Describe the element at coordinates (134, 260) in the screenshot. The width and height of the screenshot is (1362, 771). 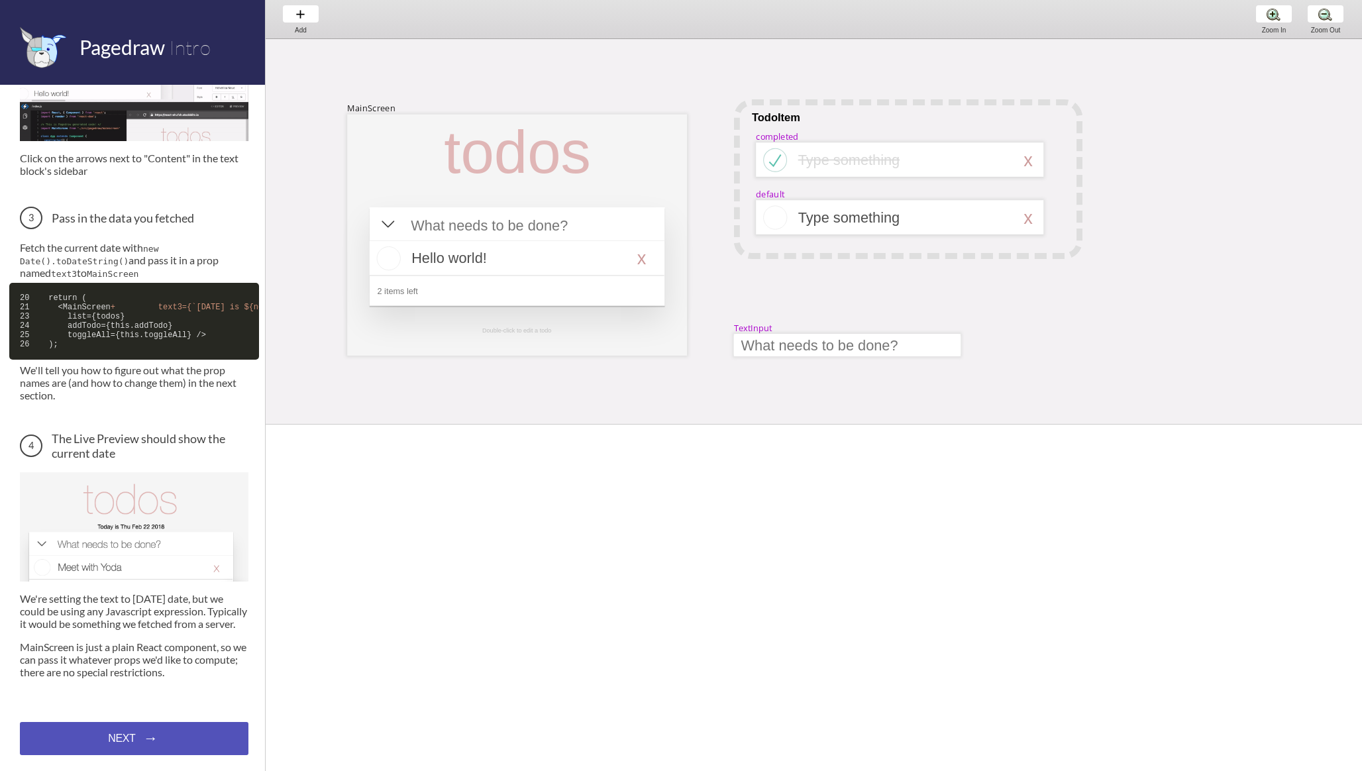
I see `p: Fetch the current date with and pass it in a prop named to` at that location.